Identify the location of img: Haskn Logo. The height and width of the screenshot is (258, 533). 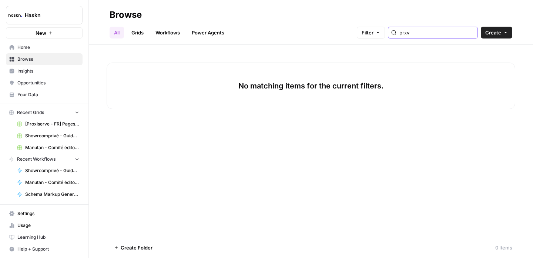
(15, 15).